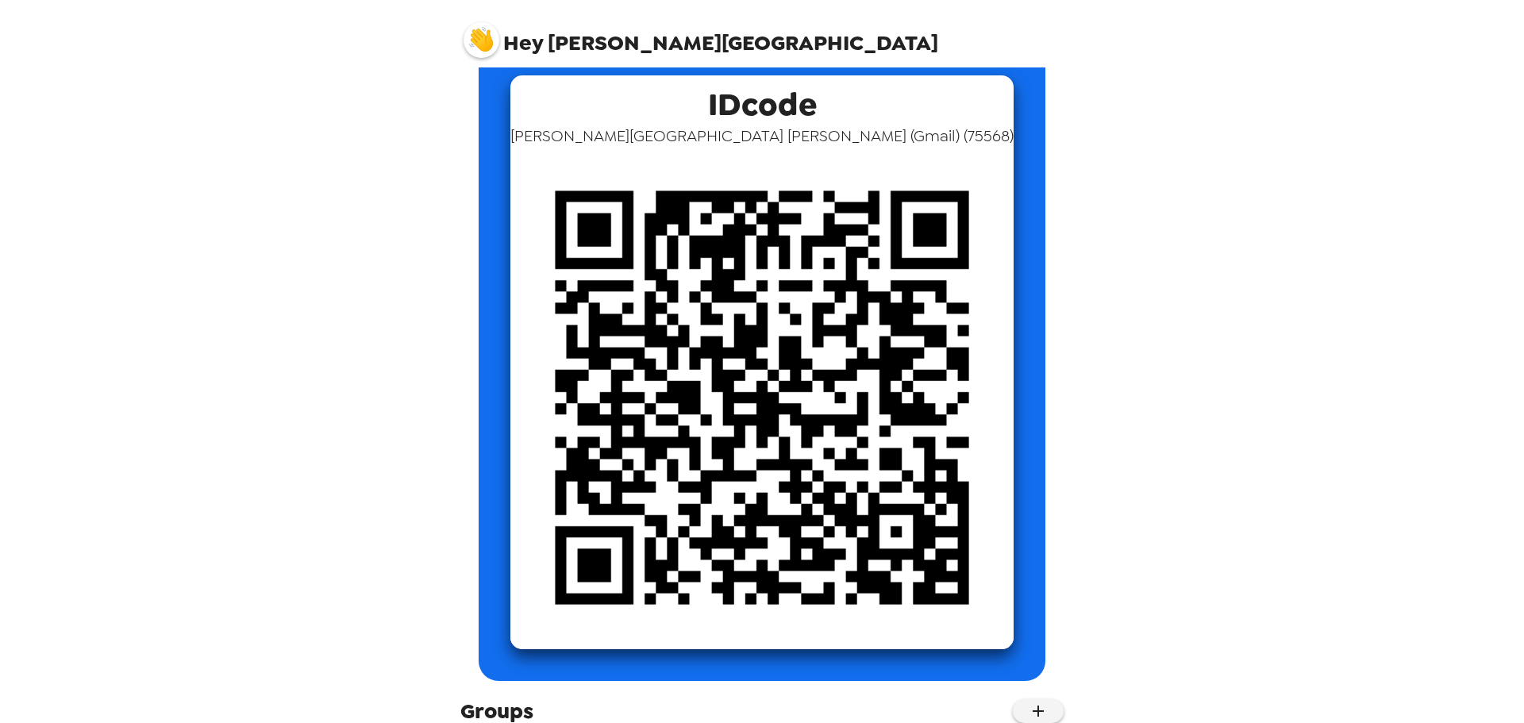 The height and width of the screenshot is (723, 1524). What do you see at coordinates (762, 398) in the screenshot?
I see `img: qr code` at bounding box center [762, 398].